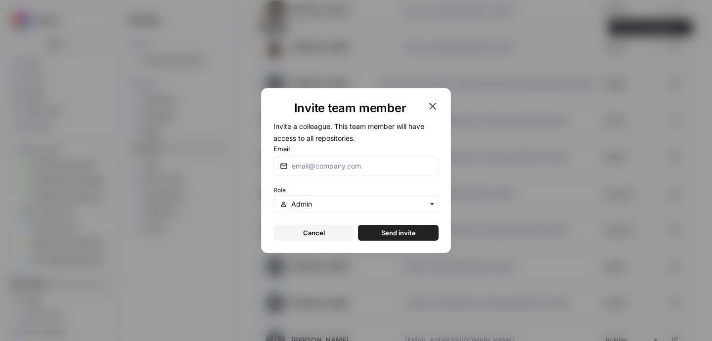 This screenshot has height=341, width=712. What do you see at coordinates (279, 190) in the screenshot?
I see `span: Role` at bounding box center [279, 190].